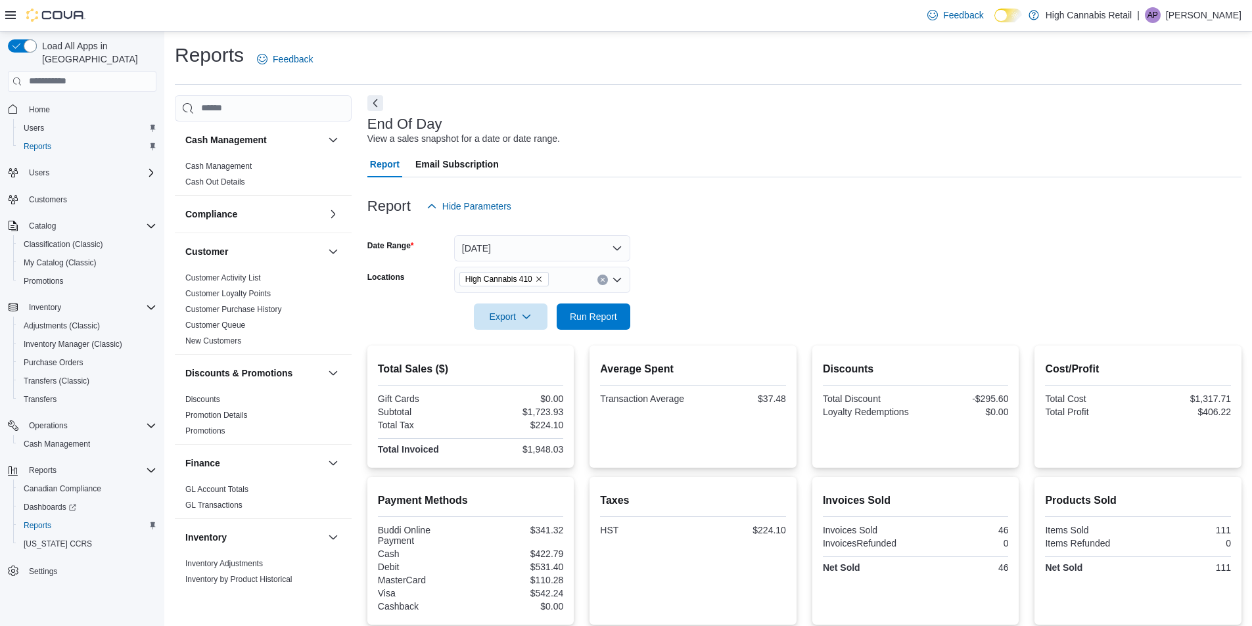 This screenshot has width=1252, height=626. I want to click on button: Transfers, so click(87, 400).